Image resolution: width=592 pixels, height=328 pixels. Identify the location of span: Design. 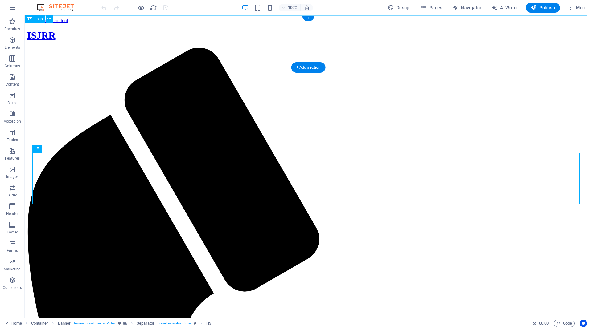
(399, 8).